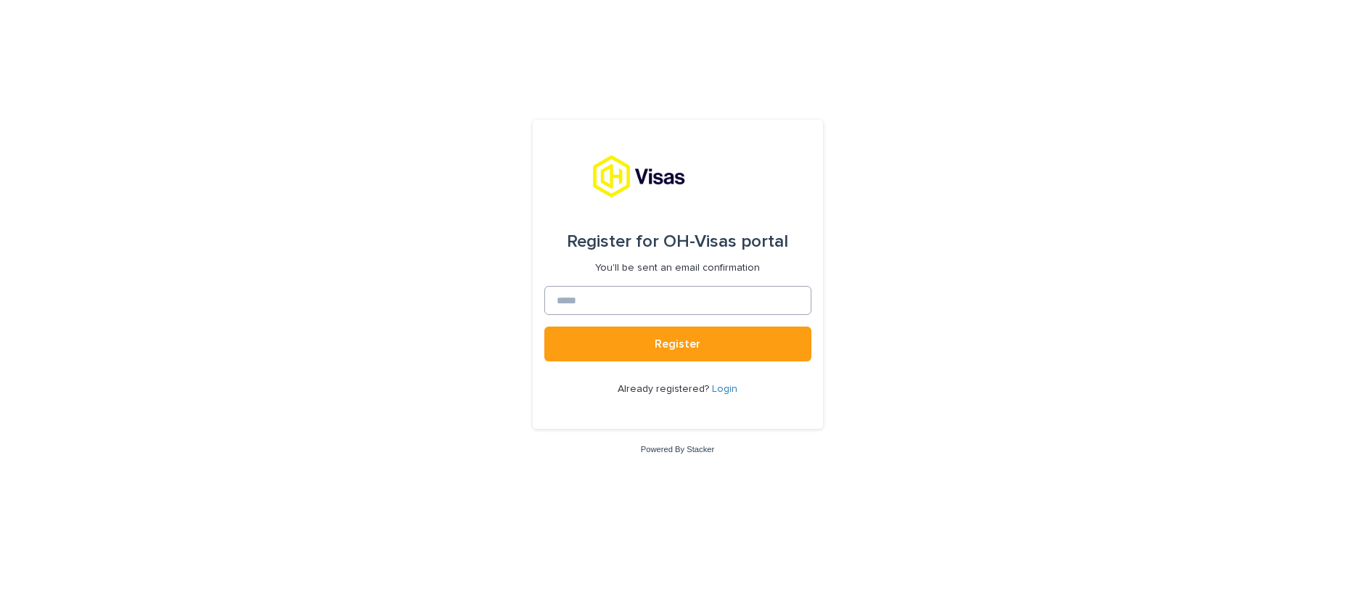 This screenshot has width=1355, height=590. What do you see at coordinates (724, 389) in the screenshot?
I see `a: Login` at bounding box center [724, 389].